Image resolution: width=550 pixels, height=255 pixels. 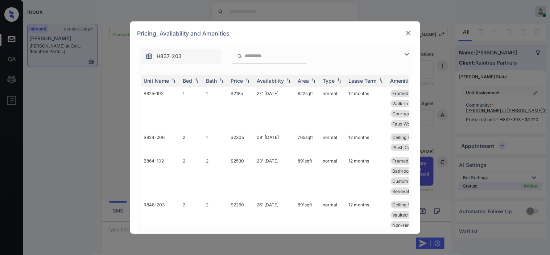 What do you see at coordinates (275, 33) in the screenshot?
I see `div: Pricing, Availability and Amenities` at bounding box center [275, 33].